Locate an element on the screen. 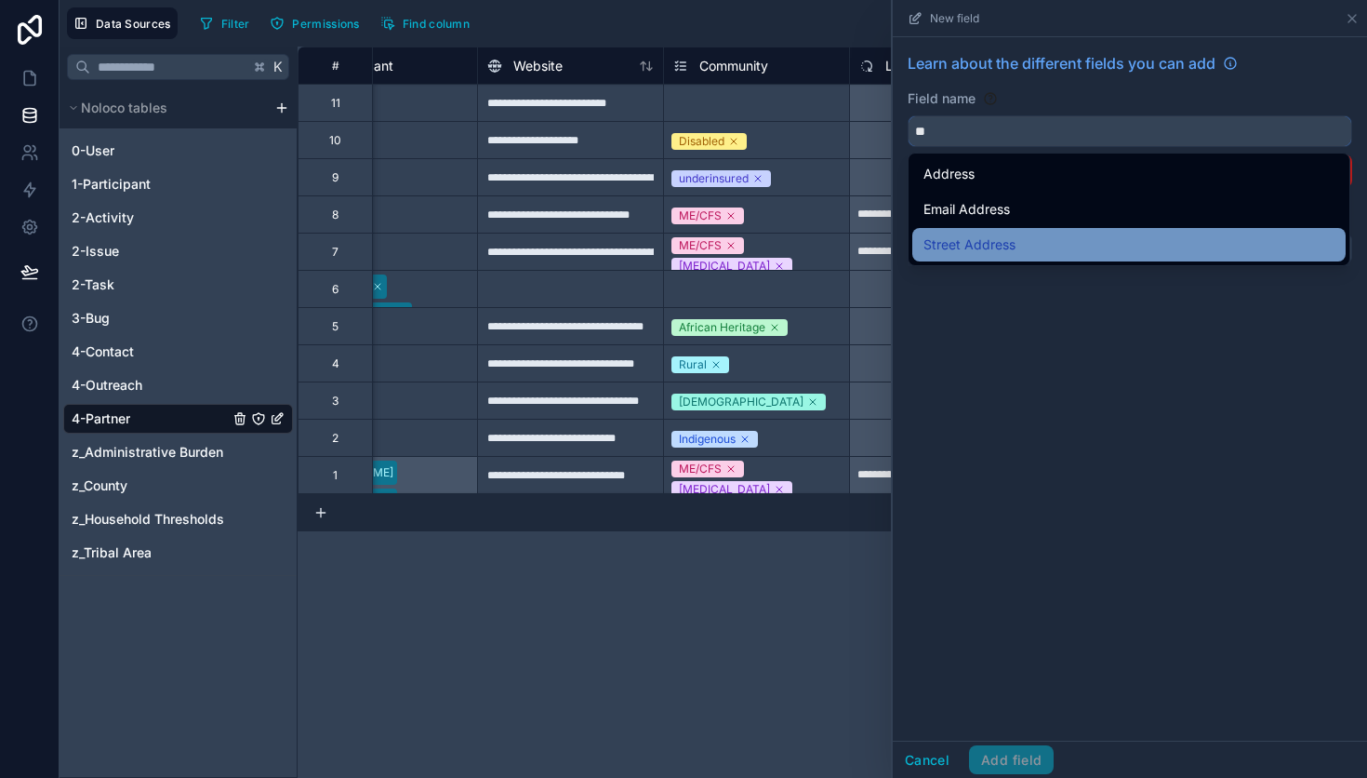 The width and height of the screenshot is (1367, 778). span: Street Address is located at coordinates (969, 245).